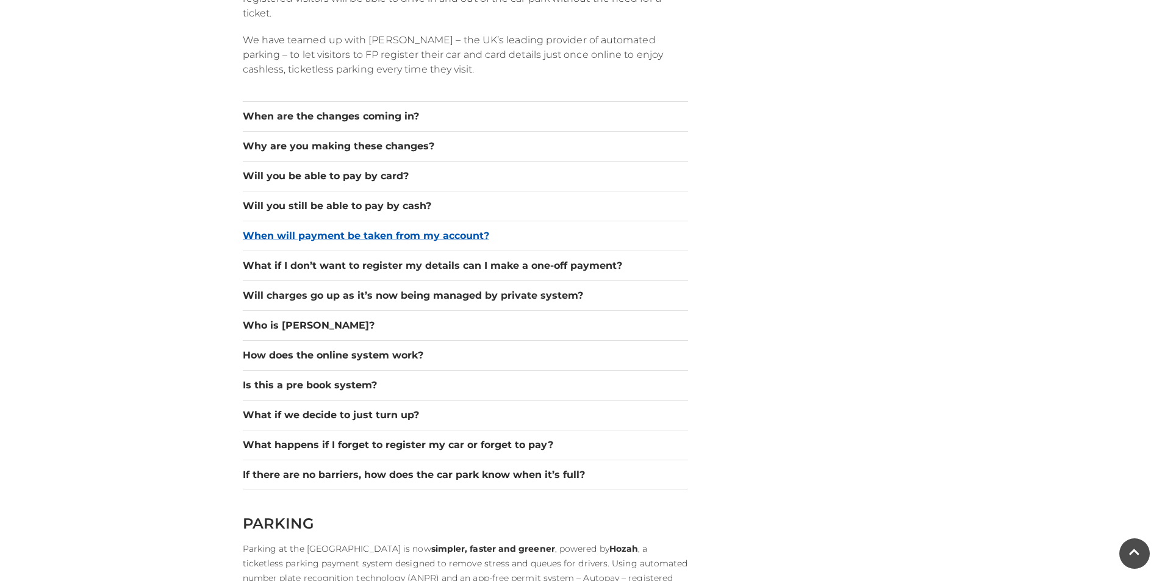 The height and width of the screenshot is (581, 1162). I want to click on button: What if I don’t want to register my details can I make a one-off payment?, so click(466, 266).